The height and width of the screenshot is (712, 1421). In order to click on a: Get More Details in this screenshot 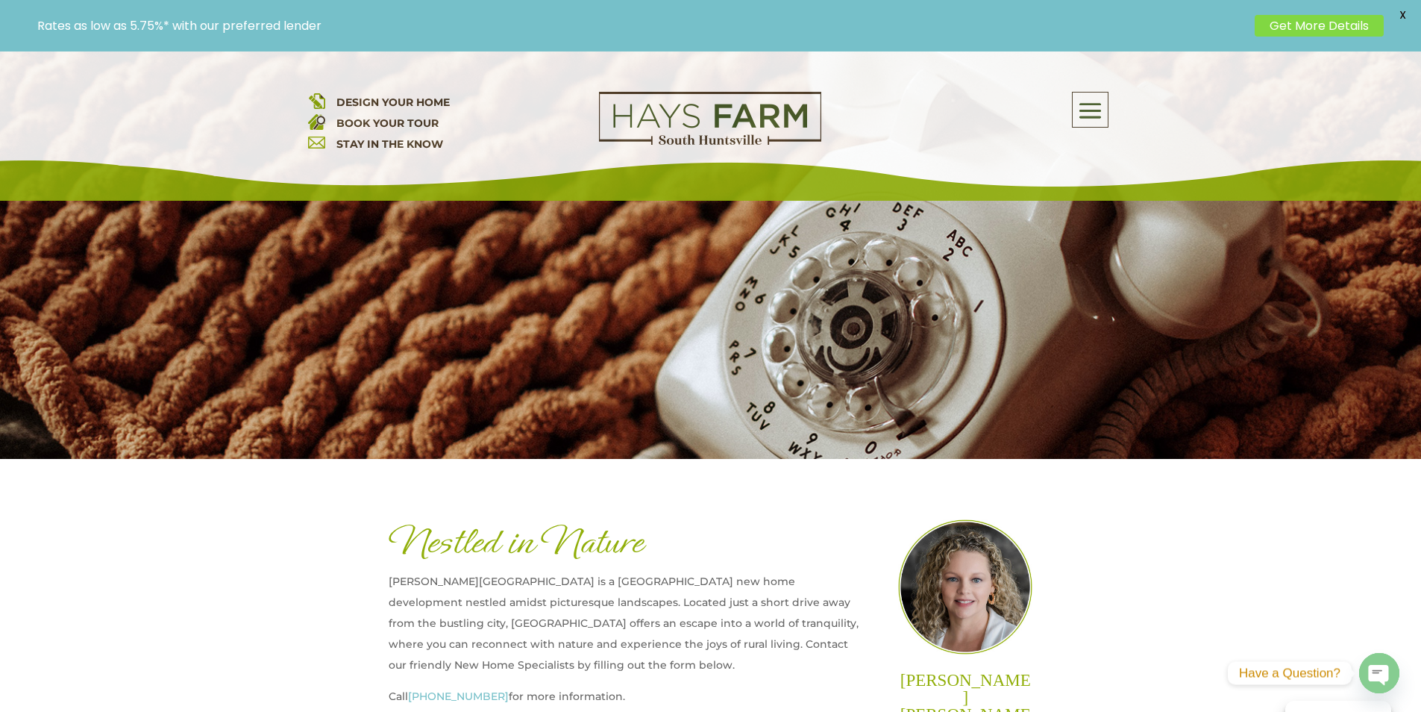, I will do `click(1319, 25)`.